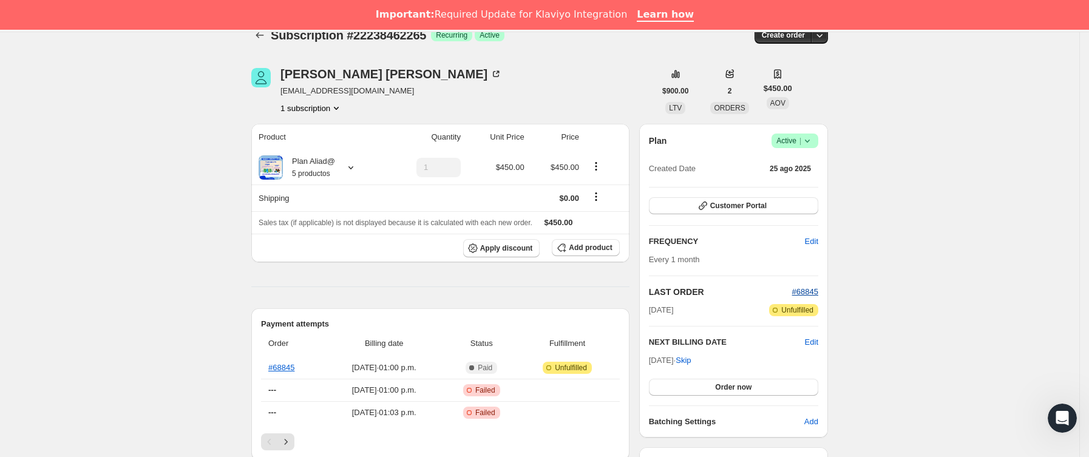 The image size is (1089, 457). I want to click on button: Shipping actions, so click(596, 197).